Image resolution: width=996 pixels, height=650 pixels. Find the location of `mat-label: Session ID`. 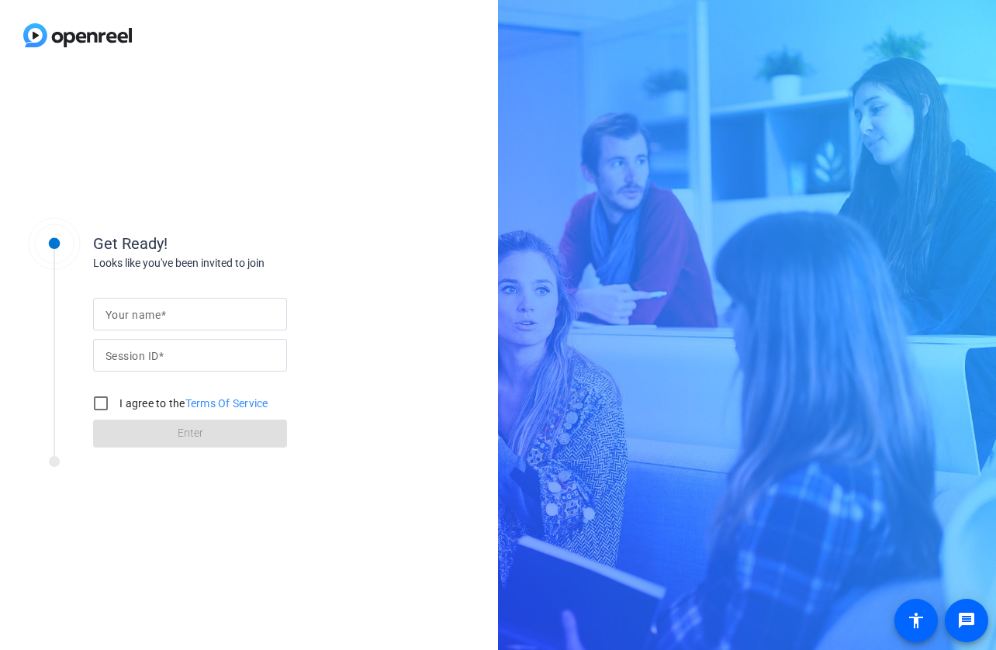

mat-label: Session ID is located at coordinates (132, 356).